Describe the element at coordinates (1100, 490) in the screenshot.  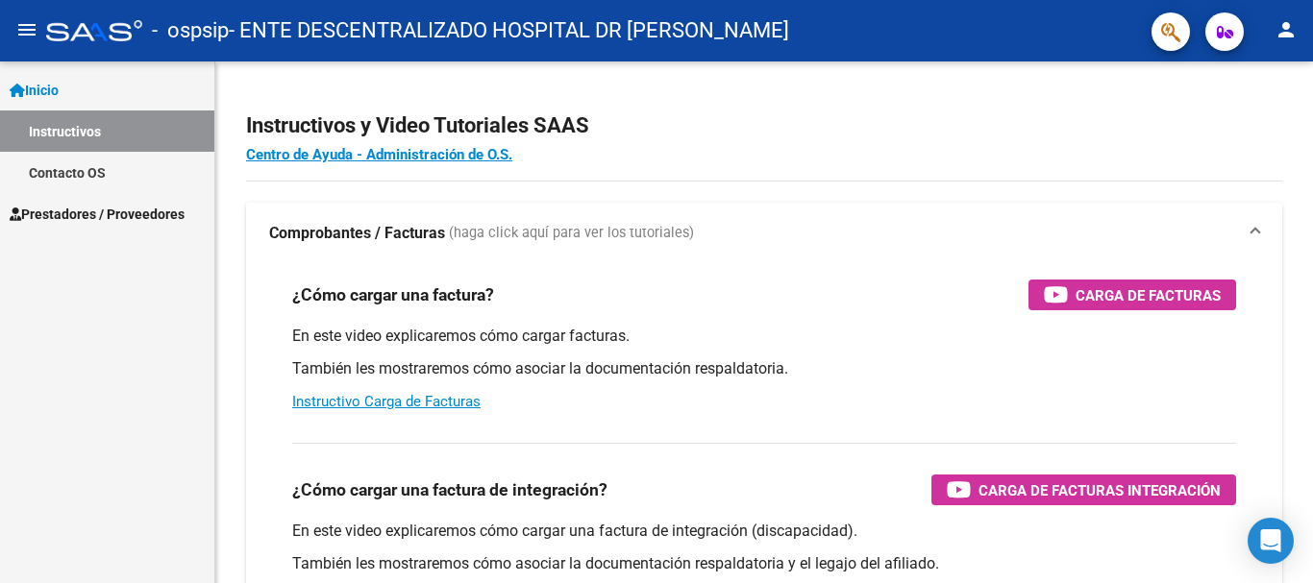
I see `span: Carga de Facturas Integración` at that location.